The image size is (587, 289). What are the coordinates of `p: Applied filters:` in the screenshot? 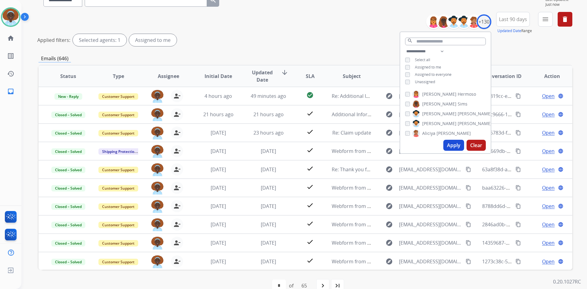 It's located at (54, 40).